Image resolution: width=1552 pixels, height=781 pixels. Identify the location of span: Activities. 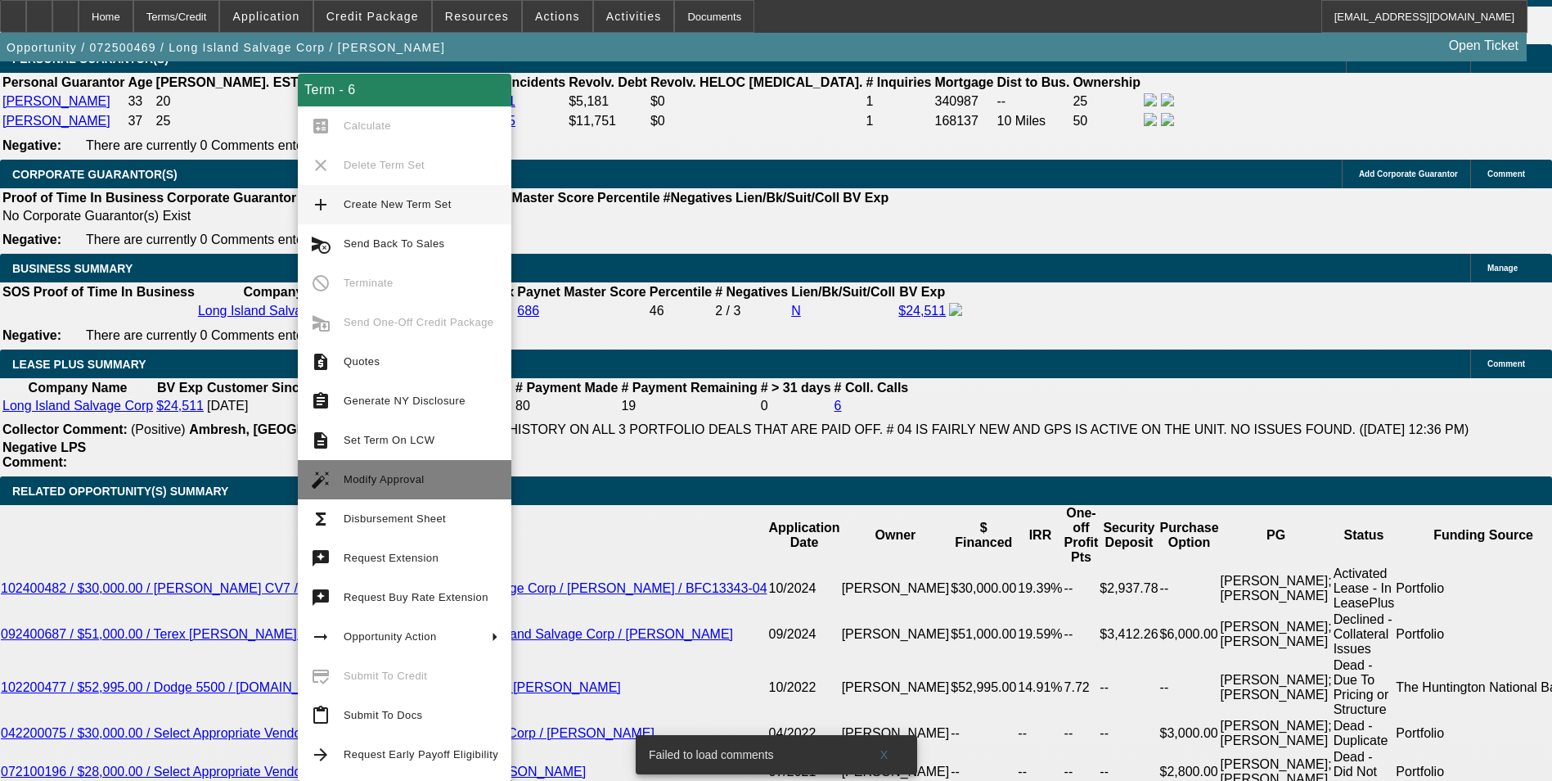
(634, 16).